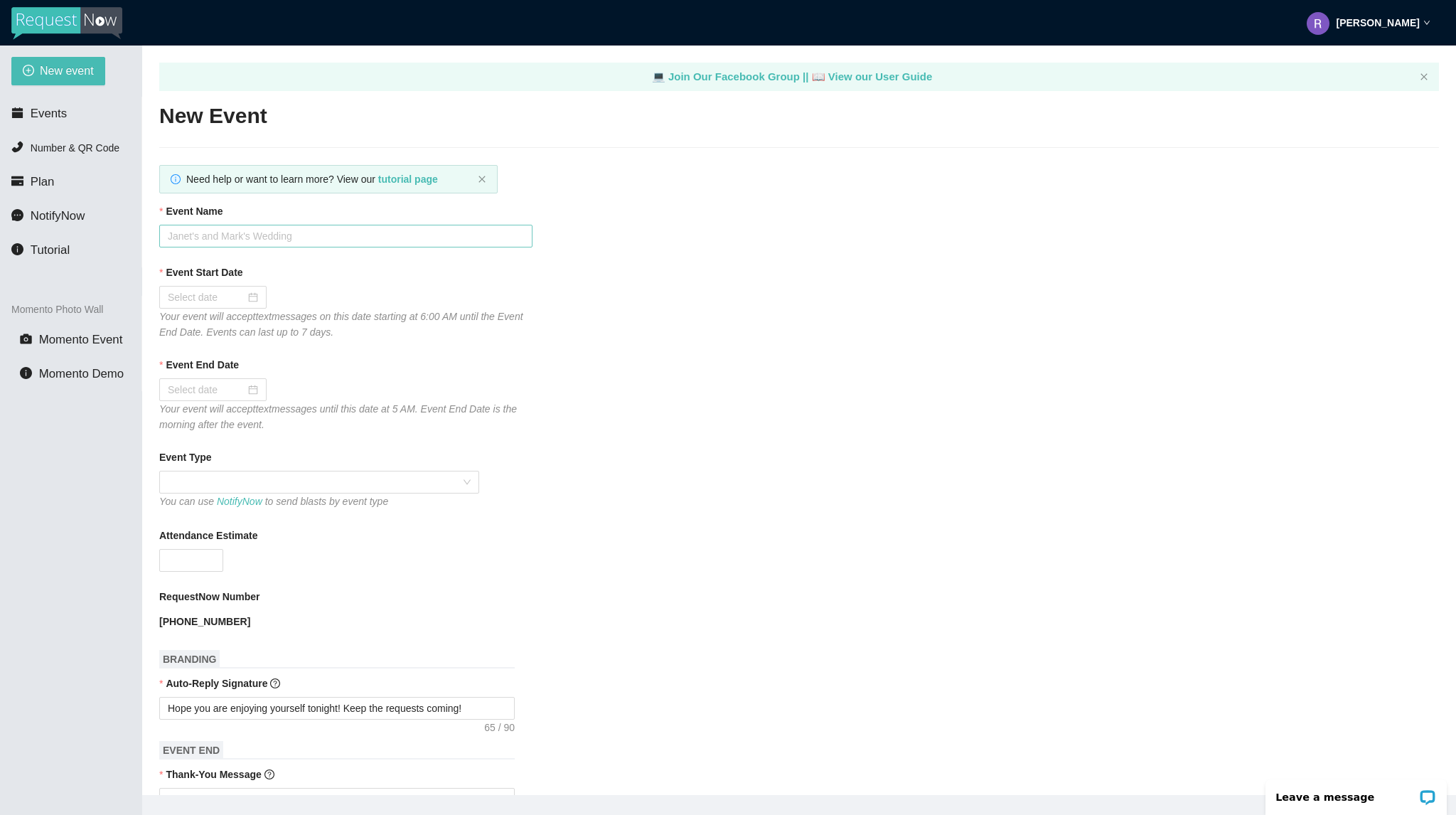 The width and height of the screenshot is (1456, 815). I want to click on img: ACg8ocLhAggMDWVDA1eU7qfC_nloOBVBCGhvJMARlLUlK9ib3iztmA=s96-c, so click(1319, 23).